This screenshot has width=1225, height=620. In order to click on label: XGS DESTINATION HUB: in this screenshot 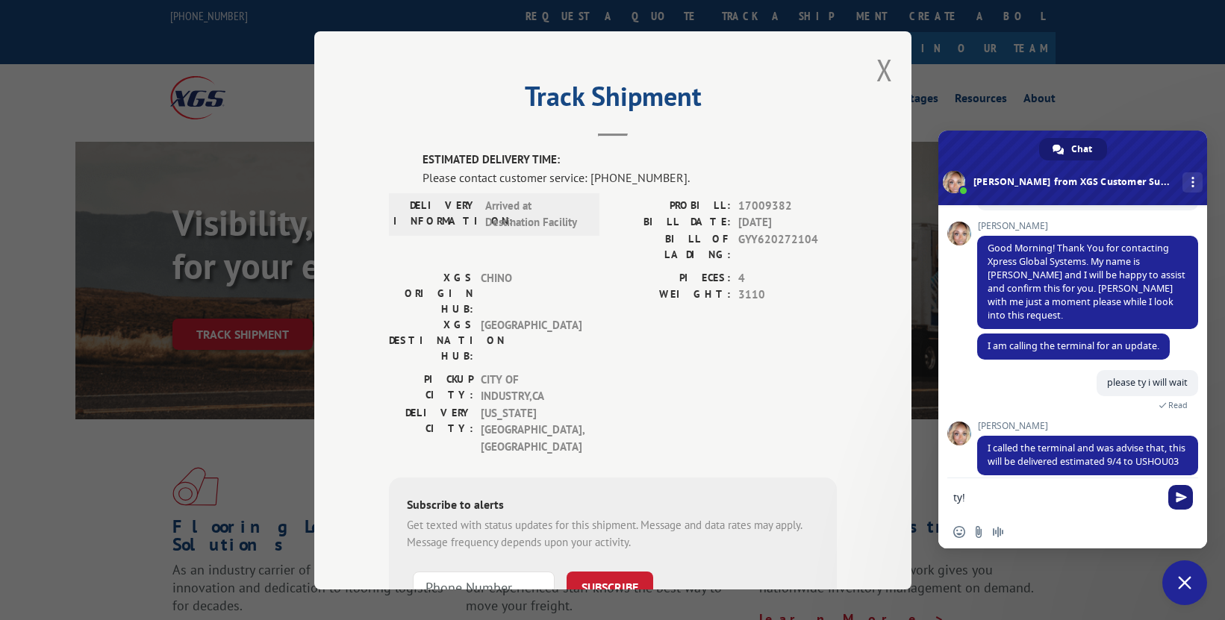, I will do `click(431, 340)`.